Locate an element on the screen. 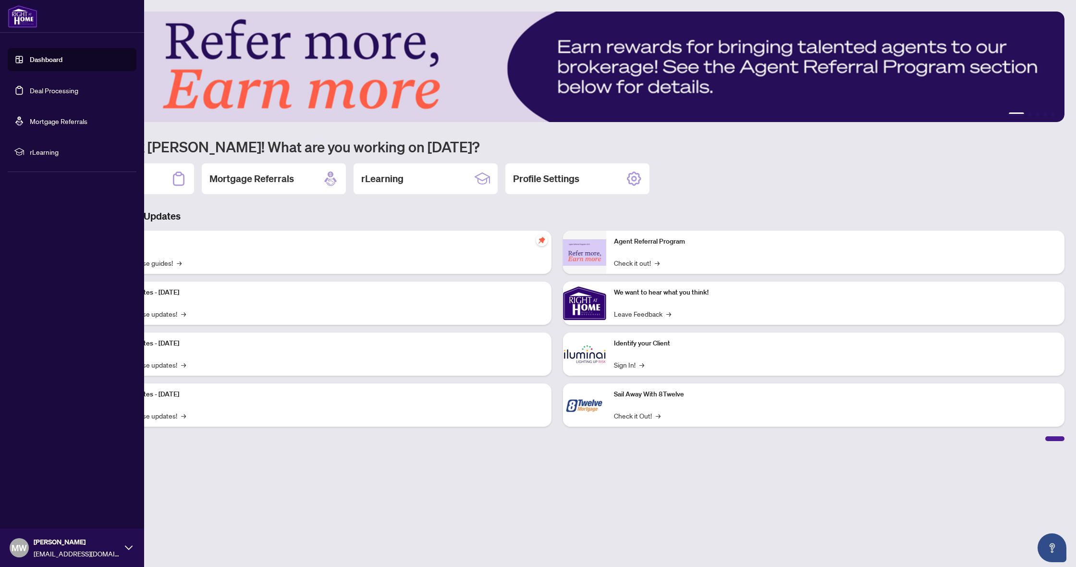 This screenshot has height=567, width=1076. img: We want to hear what you think! is located at coordinates (585, 303).